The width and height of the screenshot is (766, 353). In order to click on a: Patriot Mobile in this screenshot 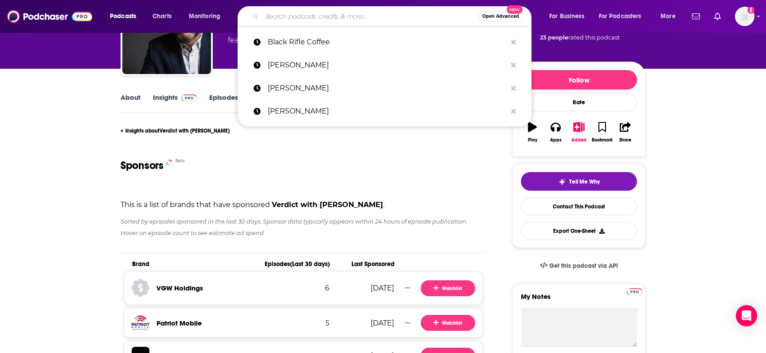, I will do `click(179, 323)`.